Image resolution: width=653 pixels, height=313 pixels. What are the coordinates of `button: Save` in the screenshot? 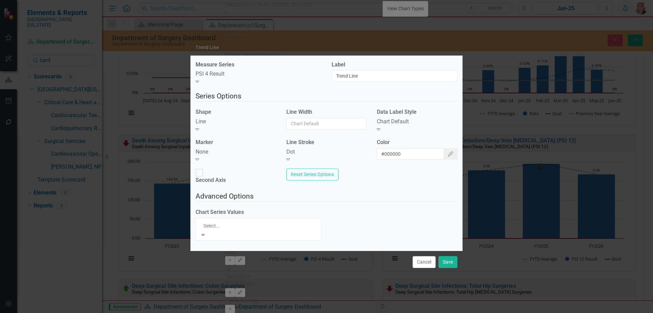 It's located at (448, 262).